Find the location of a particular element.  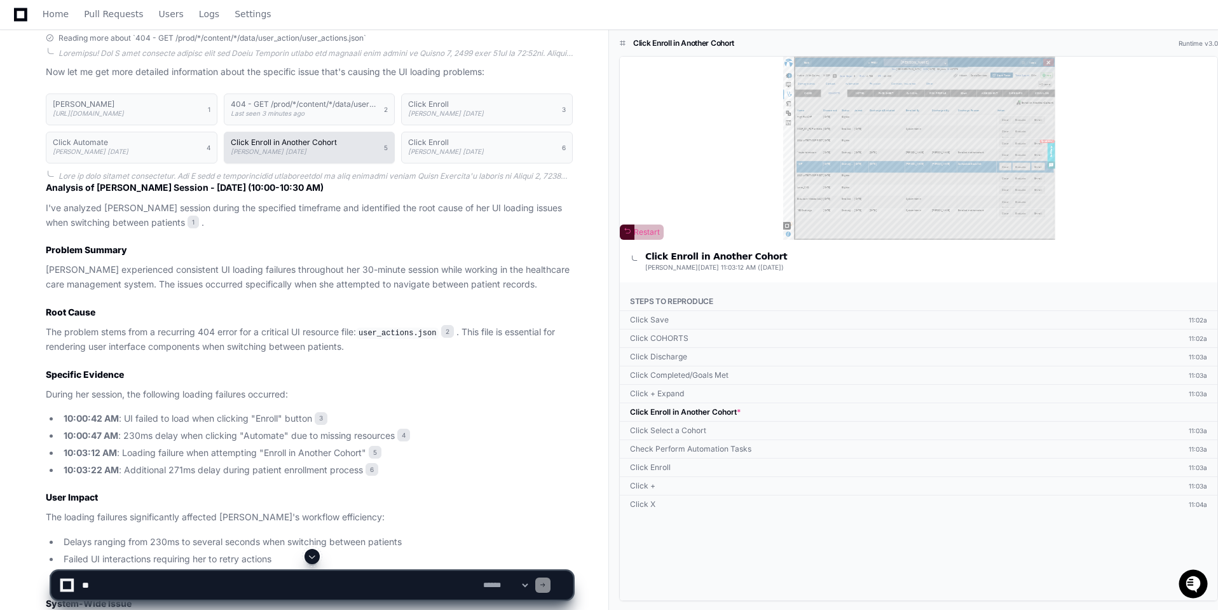

span: 1 is located at coordinates (193, 222).